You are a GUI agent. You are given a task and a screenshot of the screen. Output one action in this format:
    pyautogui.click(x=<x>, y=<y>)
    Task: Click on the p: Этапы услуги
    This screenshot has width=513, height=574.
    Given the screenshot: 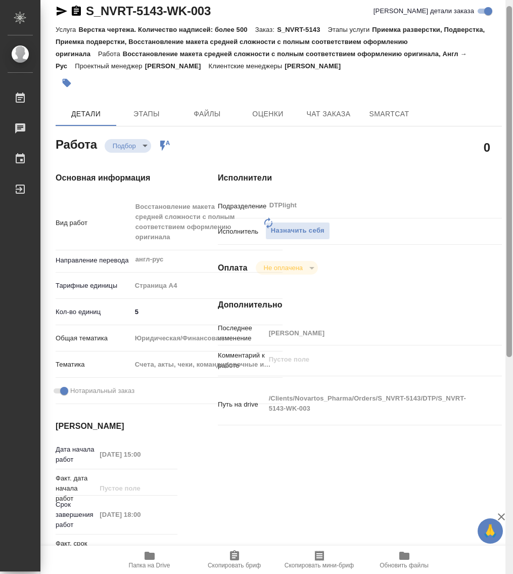 What is the action you would take?
    pyautogui.click(x=350, y=29)
    